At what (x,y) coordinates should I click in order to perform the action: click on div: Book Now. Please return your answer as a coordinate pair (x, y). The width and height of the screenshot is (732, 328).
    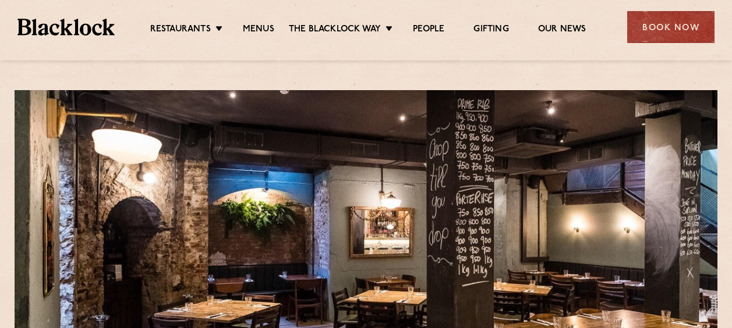
    Looking at the image, I should click on (671, 27).